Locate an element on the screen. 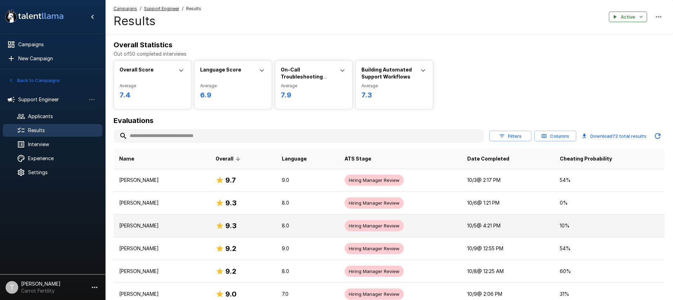 The width and height of the screenshot is (673, 300). button: Active is located at coordinates (628, 17).